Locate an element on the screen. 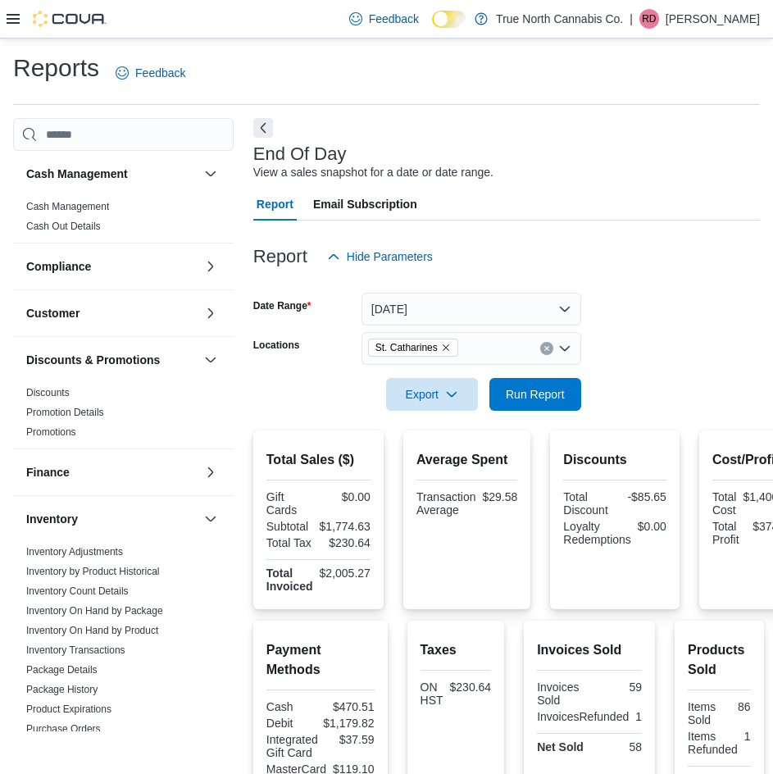  span: Inventory Adjustments is located at coordinates (75, 552).